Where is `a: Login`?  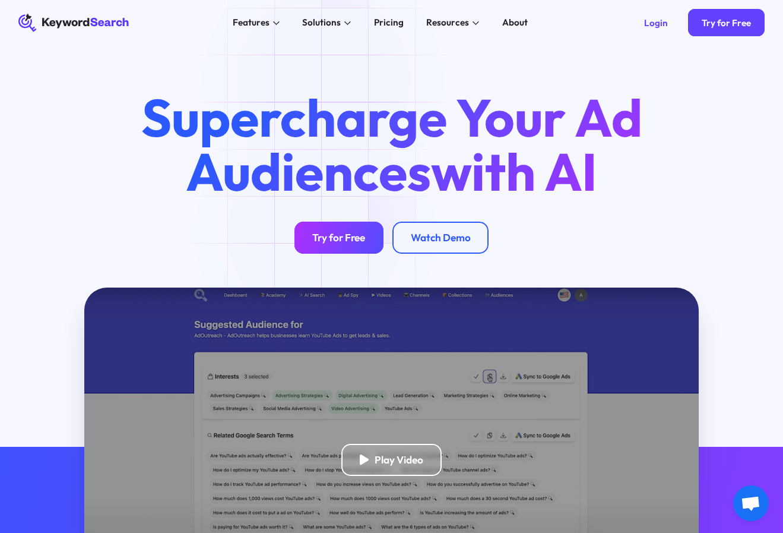 a: Login is located at coordinates (656, 23).